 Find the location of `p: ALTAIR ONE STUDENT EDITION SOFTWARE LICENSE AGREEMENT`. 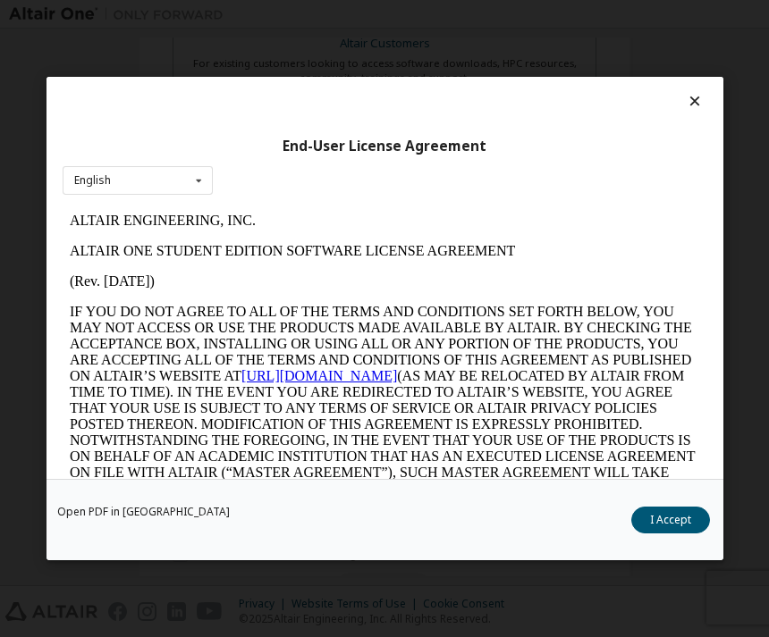

p: ALTAIR ONE STUDENT EDITION SOFTWARE LICENSE AGREEMENT is located at coordinates (322, 46).